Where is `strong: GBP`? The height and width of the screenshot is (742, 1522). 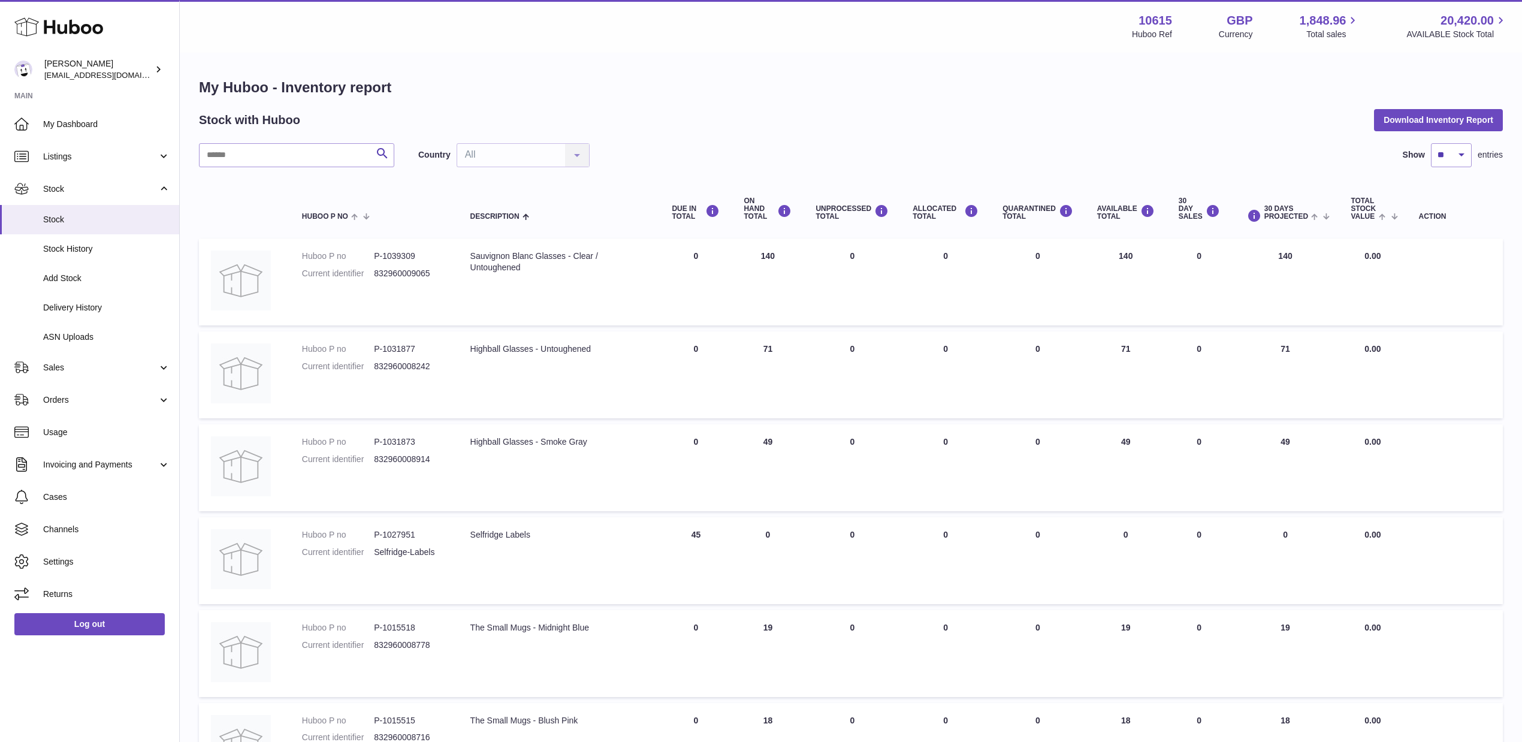 strong: GBP is located at coordinates (1239, 20).